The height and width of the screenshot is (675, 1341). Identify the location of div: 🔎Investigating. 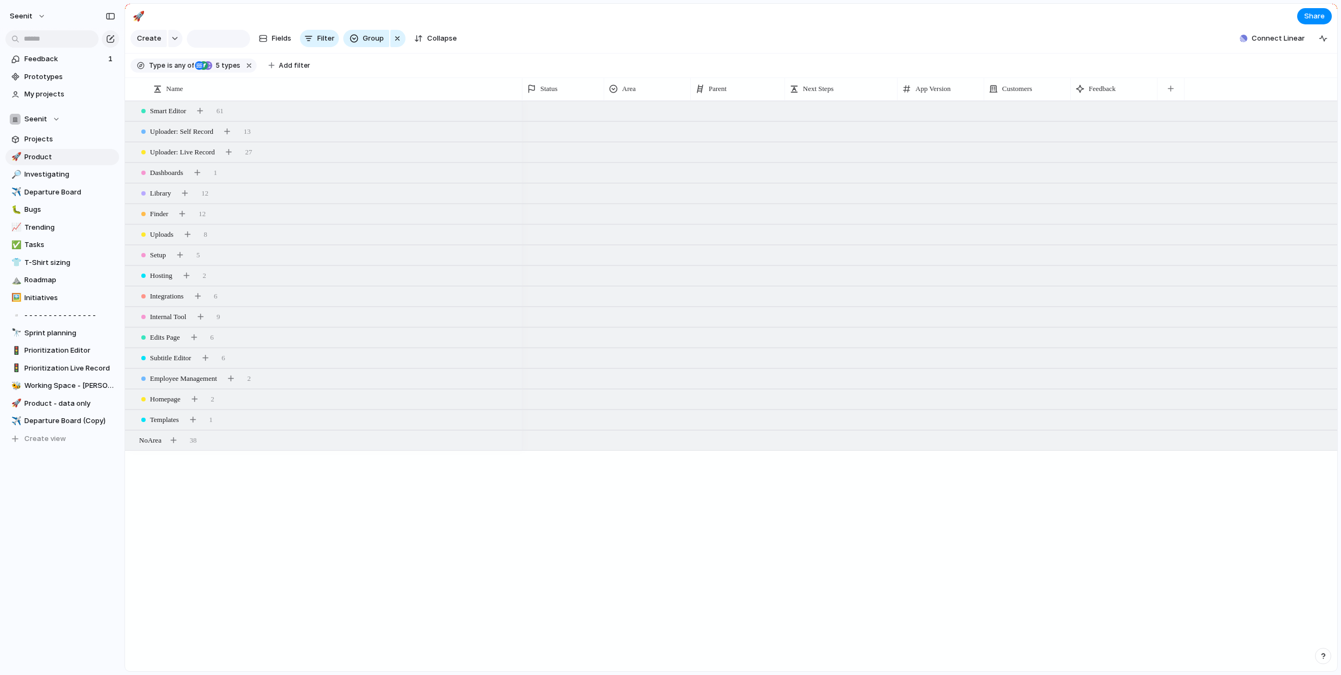
(62, 174).